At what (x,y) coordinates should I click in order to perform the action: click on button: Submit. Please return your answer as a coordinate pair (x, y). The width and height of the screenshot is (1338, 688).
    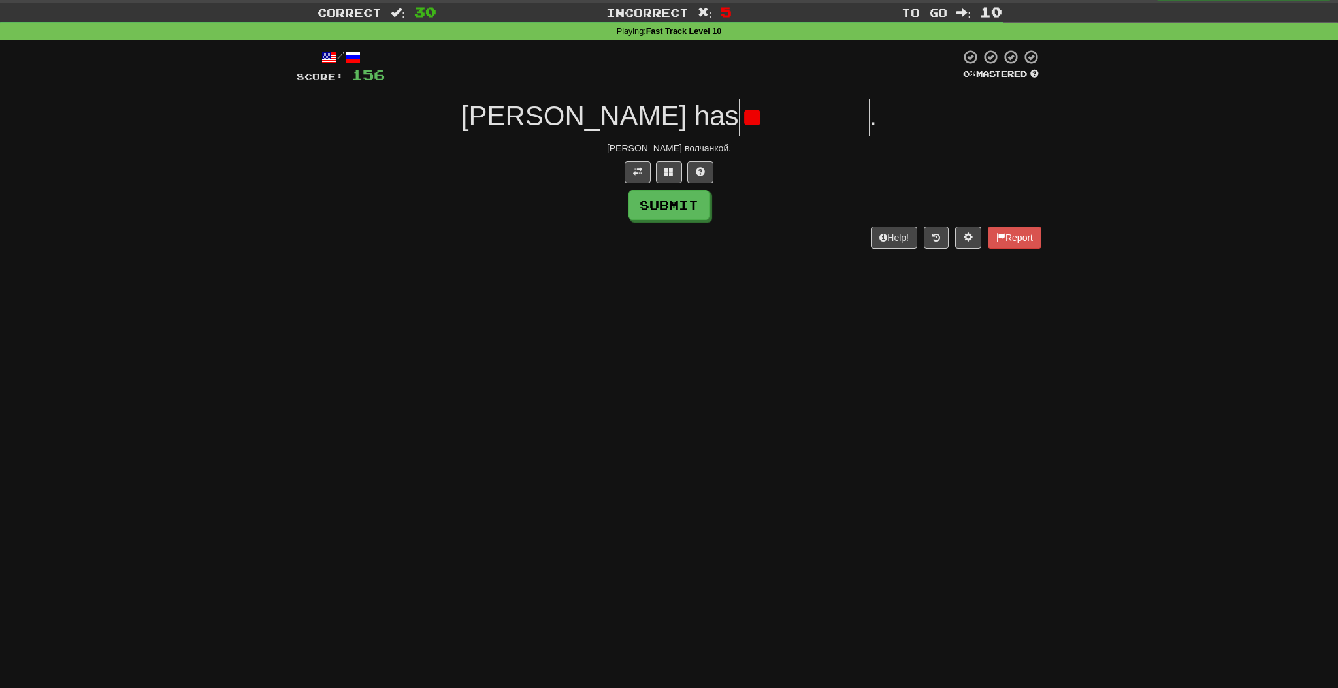
    Looking at the image, I should click on (669, 205).